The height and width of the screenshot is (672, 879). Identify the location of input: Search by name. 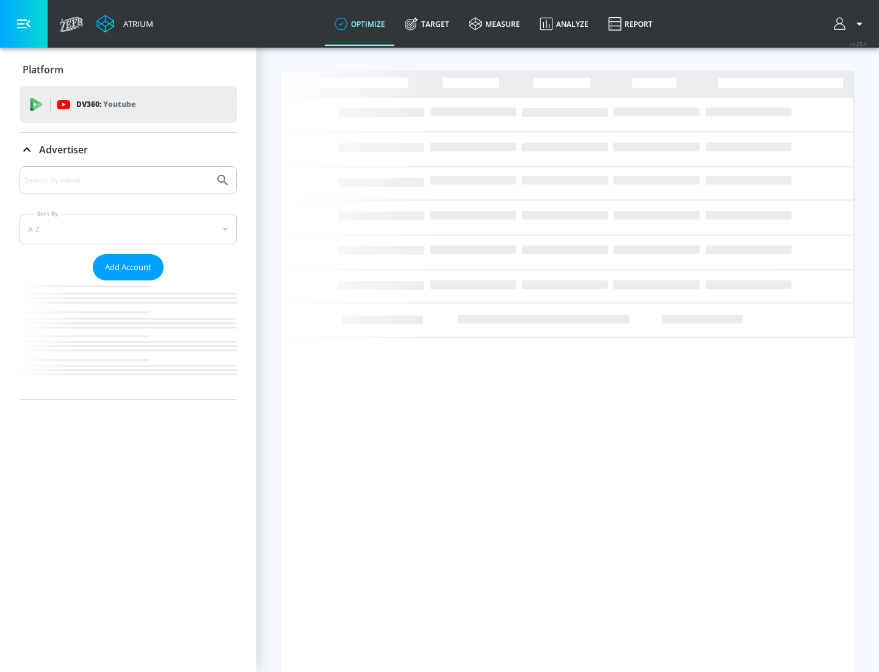
(117, 180).